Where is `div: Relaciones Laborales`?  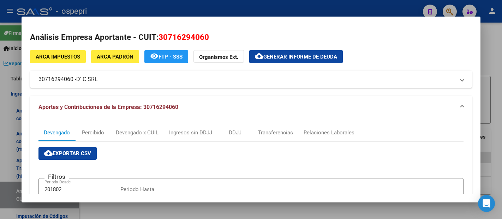 div: Relaciones Laborales is located at coordinates (329, 133).